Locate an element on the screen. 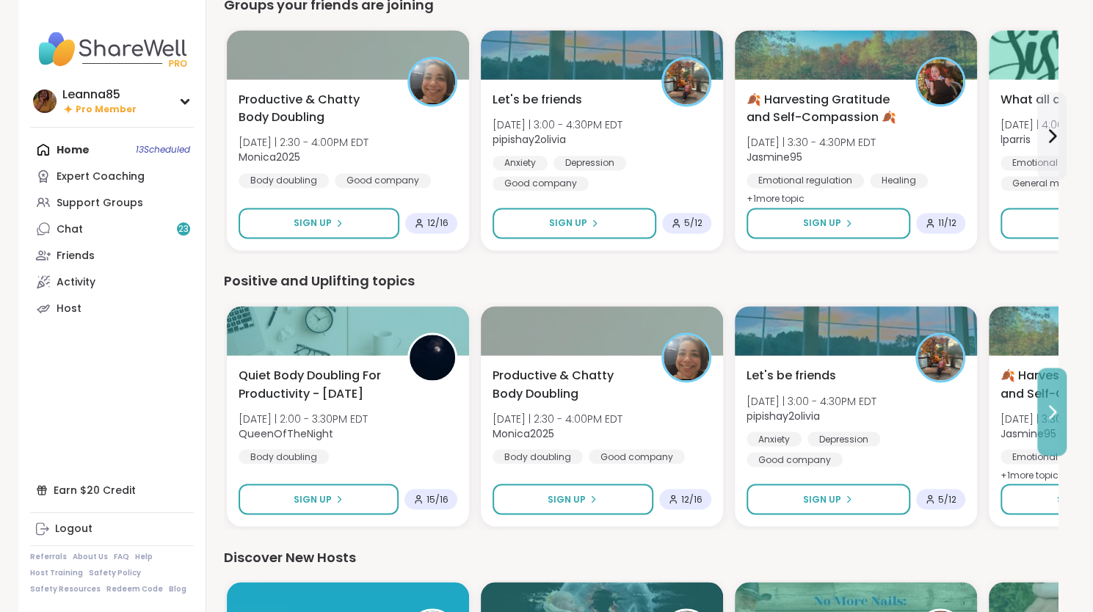 The width and height of the screenshot is (1093, 612). a: FAQ is located at coordinates (121, 557).